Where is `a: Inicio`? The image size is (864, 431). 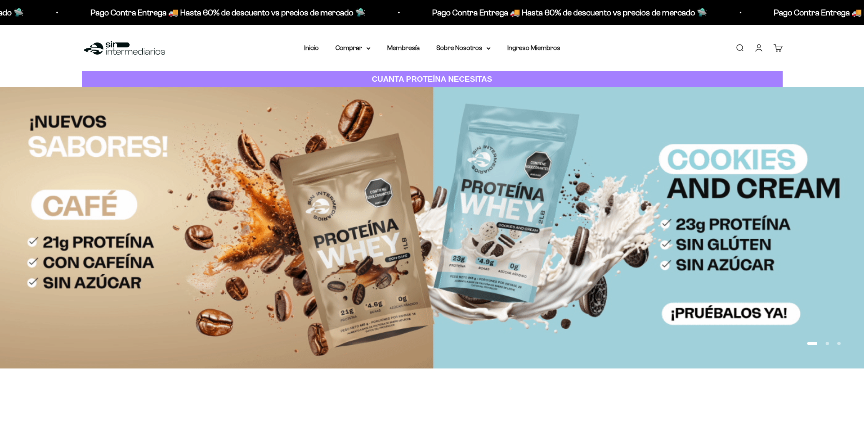 a: Inicio is located at coordinates (311, 48).